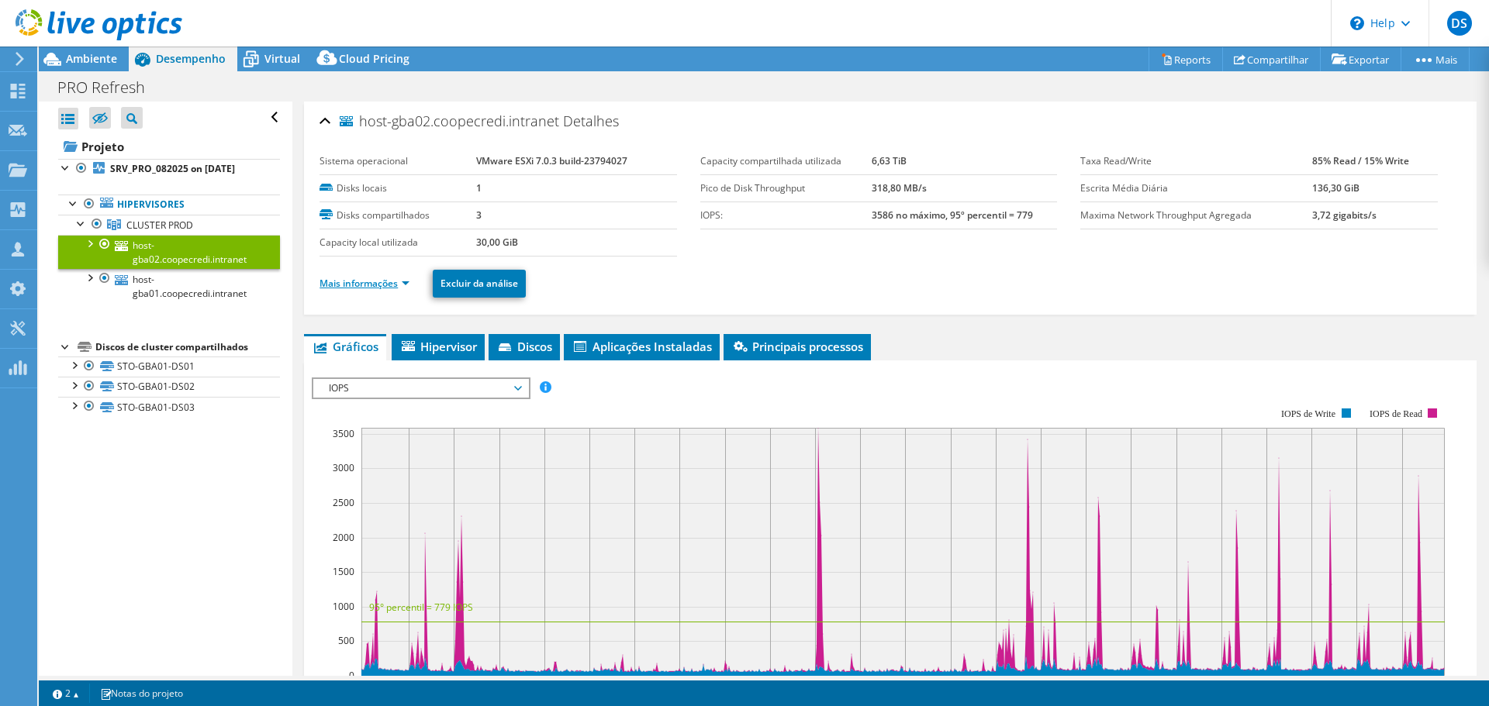  Describe the element at coordinates (785, 188) in the screenshot. I see `label: Pico de Disk Throughput` at that location.